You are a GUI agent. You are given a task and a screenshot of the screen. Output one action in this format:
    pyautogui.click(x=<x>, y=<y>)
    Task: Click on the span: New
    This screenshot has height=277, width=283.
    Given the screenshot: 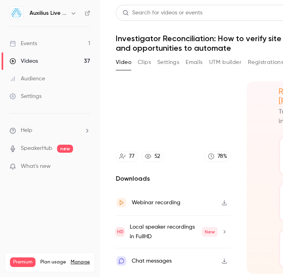 What is the action you would take?
    pyautogui.click(x=210, y=232)
    